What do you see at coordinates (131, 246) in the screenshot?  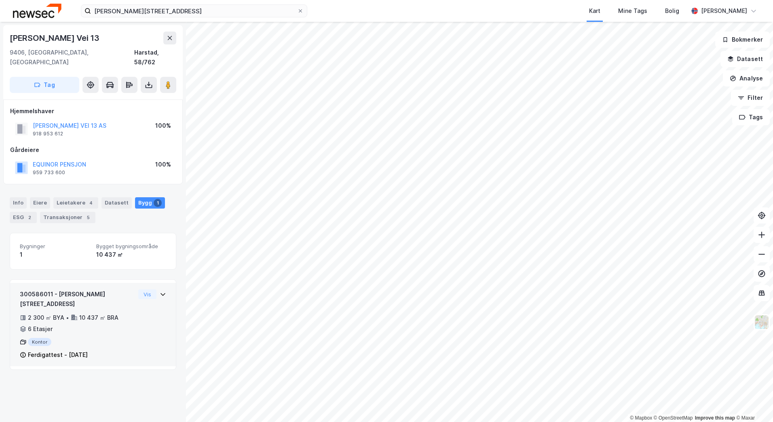 I see `span: Bygget bygningsområde` at bounding box center [131, 246].